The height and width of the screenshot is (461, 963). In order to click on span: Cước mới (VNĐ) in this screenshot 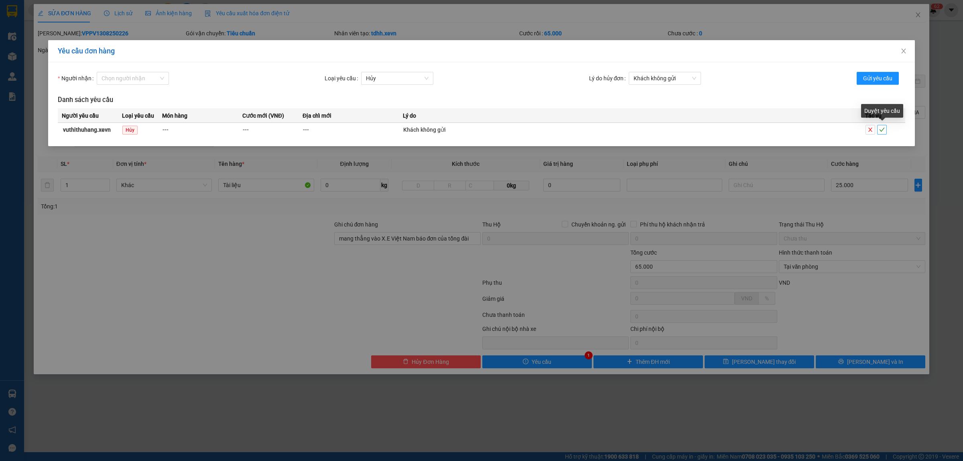, I will do `click(263, 116)`.